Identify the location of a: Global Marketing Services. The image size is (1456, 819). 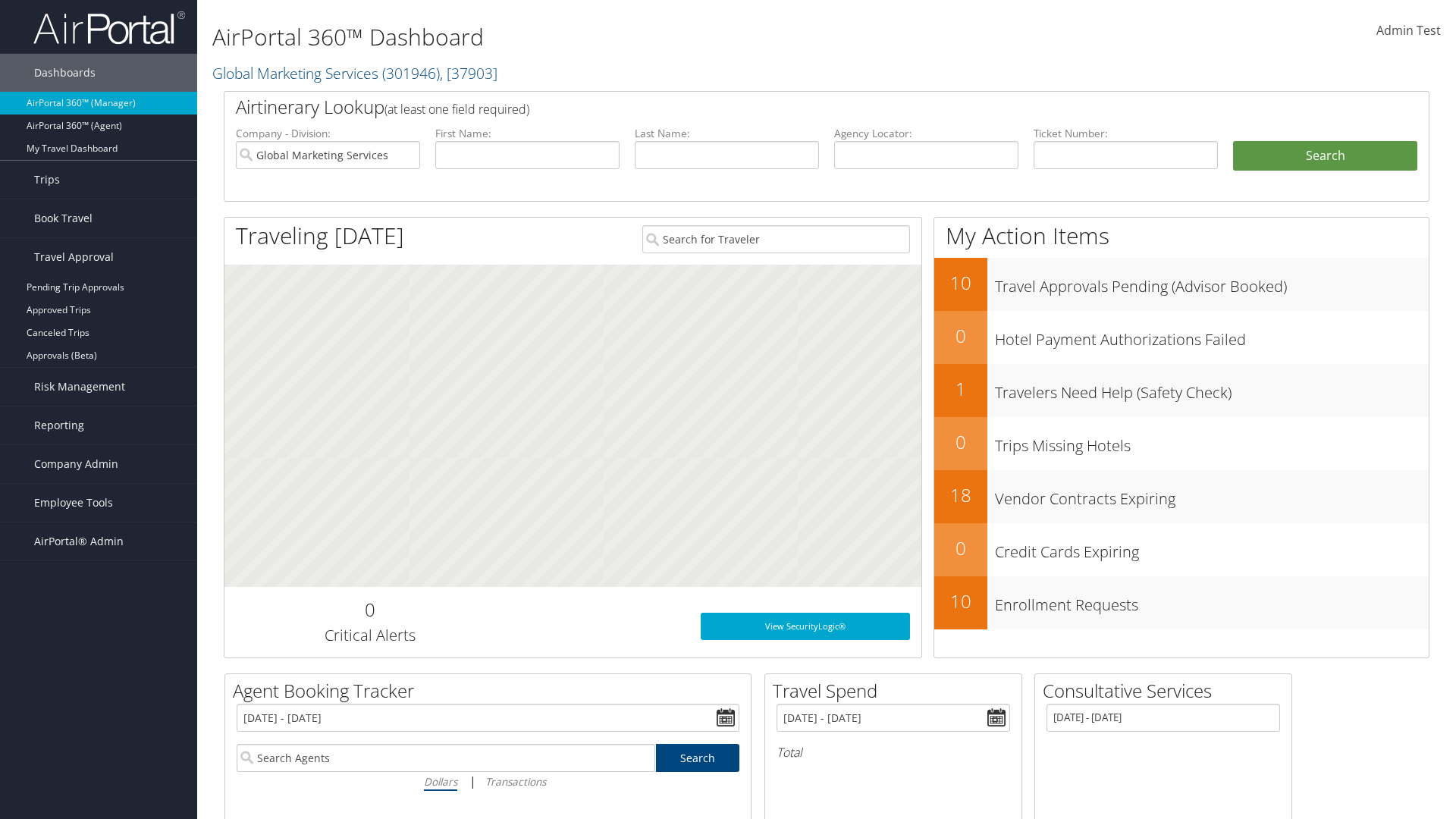
(355, 73).